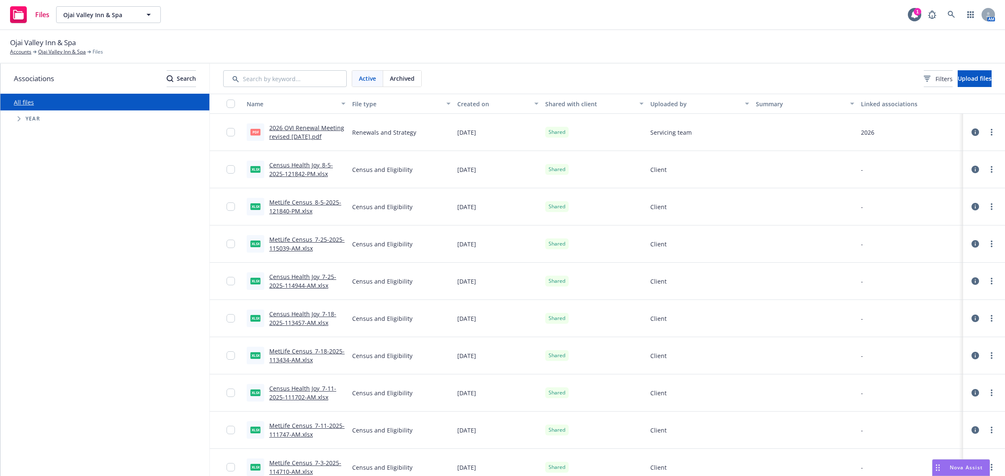 Image resolution: width=1005 pixels, height=476 pixels. What do you see at coordinates (303, 319) in the screenshot?
I see `a: Census Health Joy_7-18-2025-113457-AM.xlsx` at bounding box center [303, 319].